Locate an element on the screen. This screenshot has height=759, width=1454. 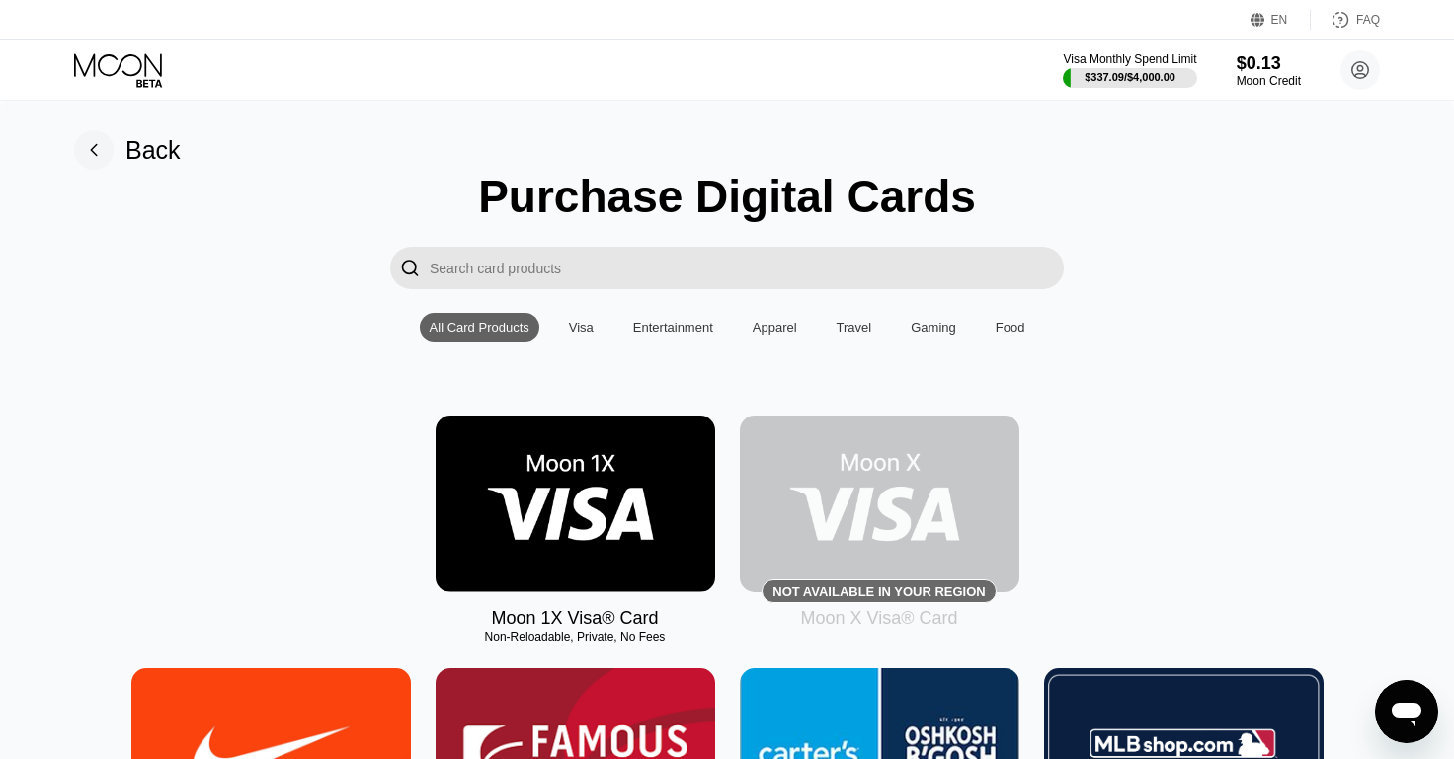
div: Visa Monthly Spend Limit$337.09/$4,000.00 is located at coordinates (1129, 70).